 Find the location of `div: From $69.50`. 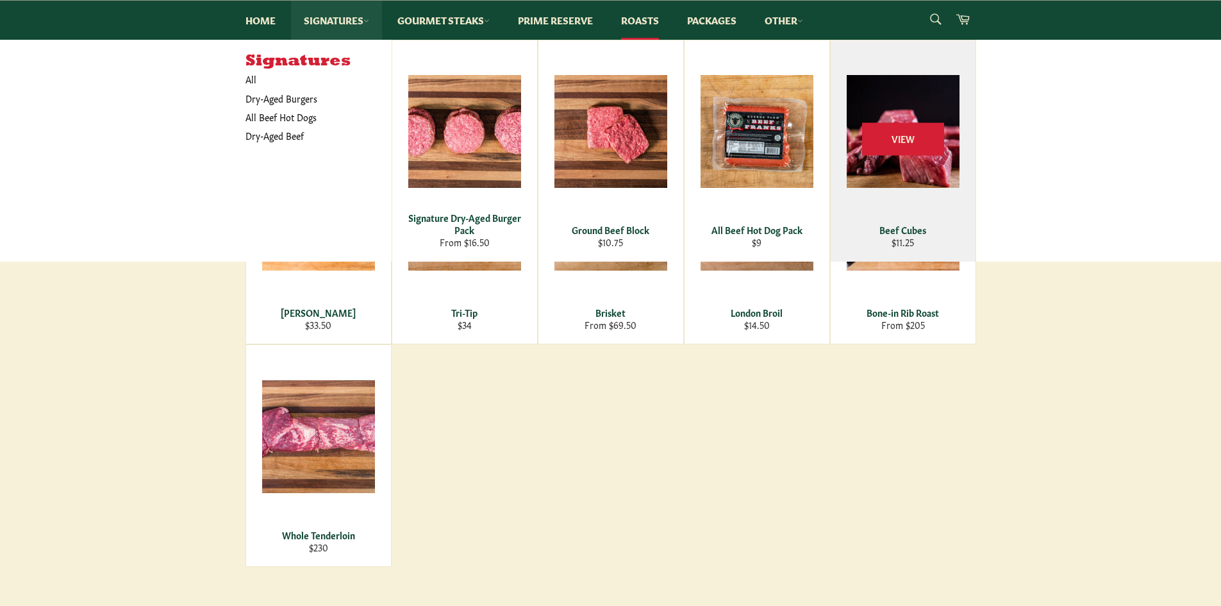

div: From $69.50 is located at coordinates (610, 324).